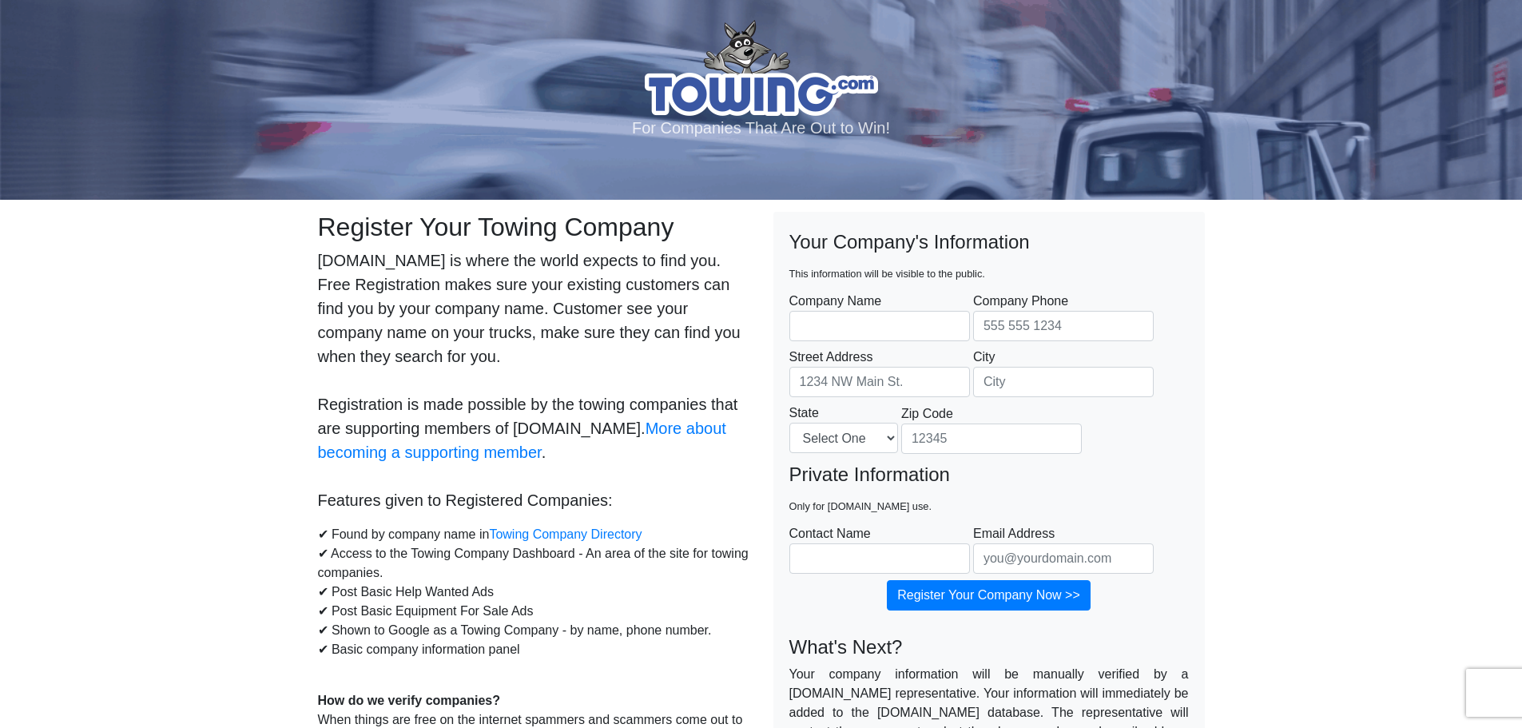 This screenshot has height=728, width=1522. What do you see at coordinates (880, 372) in the screenshot?
I see `label: Street Address` at bounding box center [880, 372].